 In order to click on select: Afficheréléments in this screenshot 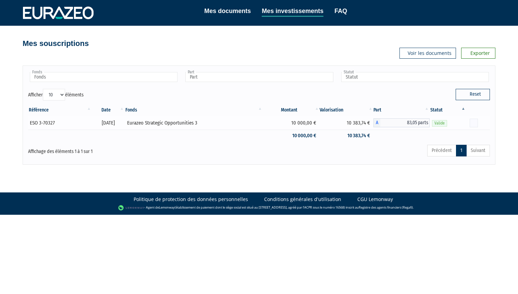, I will do `click(54, 95)`.